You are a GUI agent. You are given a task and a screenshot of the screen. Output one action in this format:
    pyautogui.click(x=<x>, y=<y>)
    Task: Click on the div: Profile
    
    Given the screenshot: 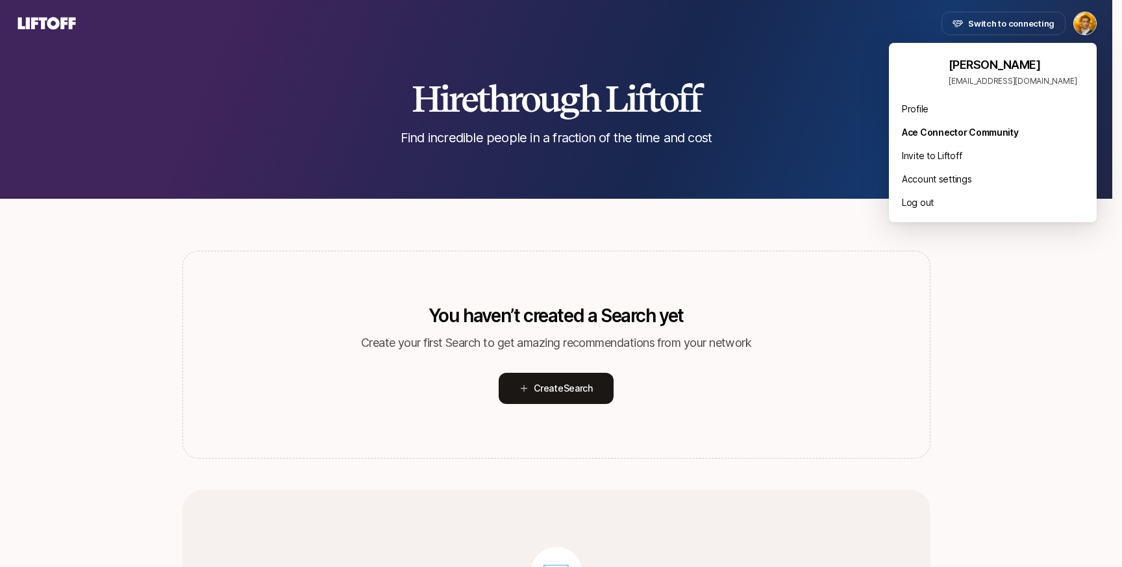 What is the action you would take?
    pyautogui.click(x=993, y=109)
    